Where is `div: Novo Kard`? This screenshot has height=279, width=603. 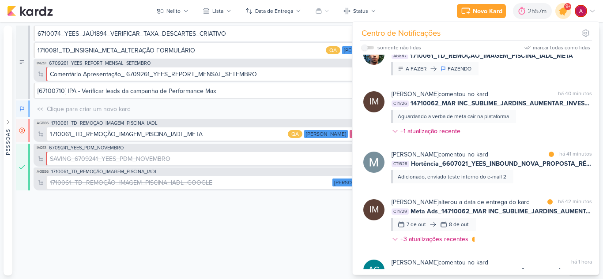 div: Novo Kard is located at coordinates (487, 11).